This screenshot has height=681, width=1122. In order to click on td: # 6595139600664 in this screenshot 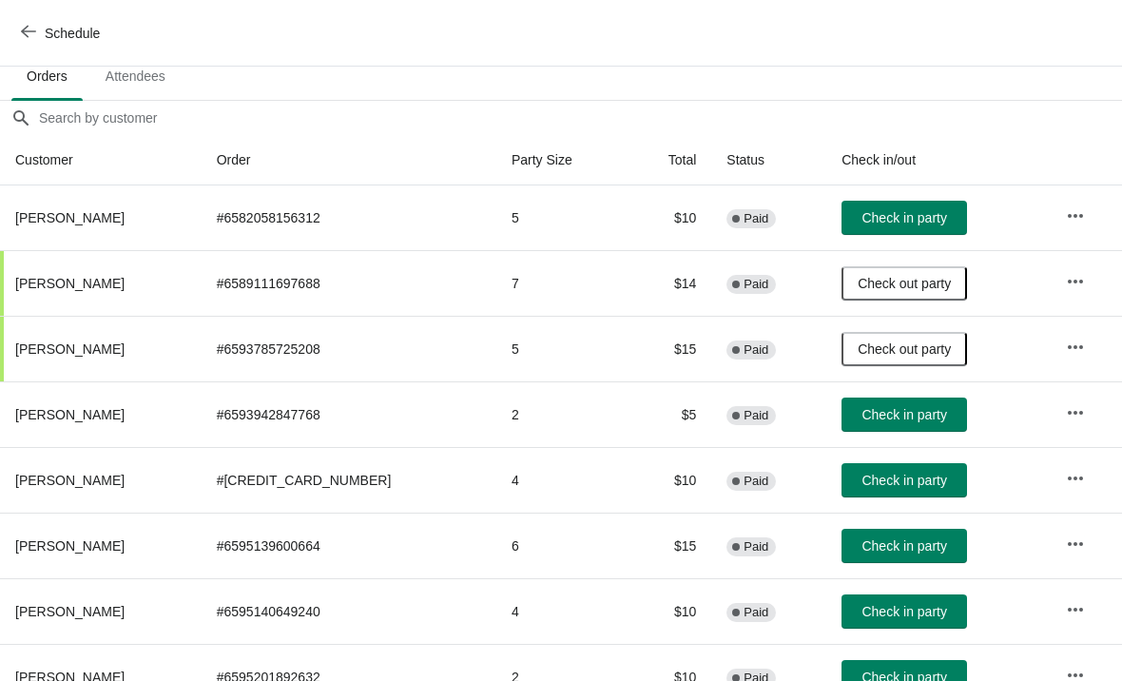, I will do `click(349, 545)`.